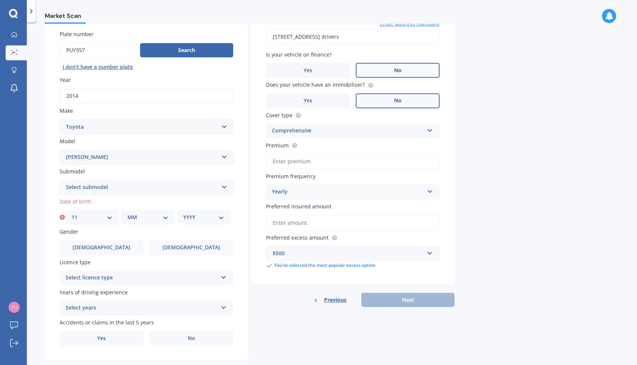  I want to click on span: Market Scan, so click(65, 17).